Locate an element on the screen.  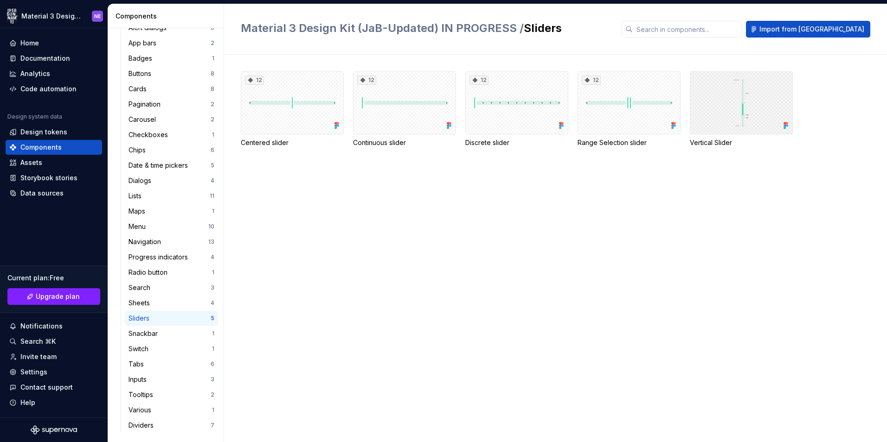
div: Chips is located at coordinates (139, 150).